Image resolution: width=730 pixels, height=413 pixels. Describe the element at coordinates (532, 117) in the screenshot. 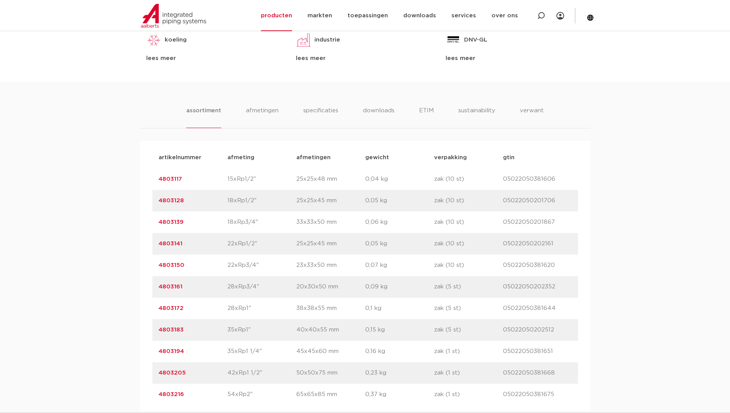

I see `li: verwant` at that location.